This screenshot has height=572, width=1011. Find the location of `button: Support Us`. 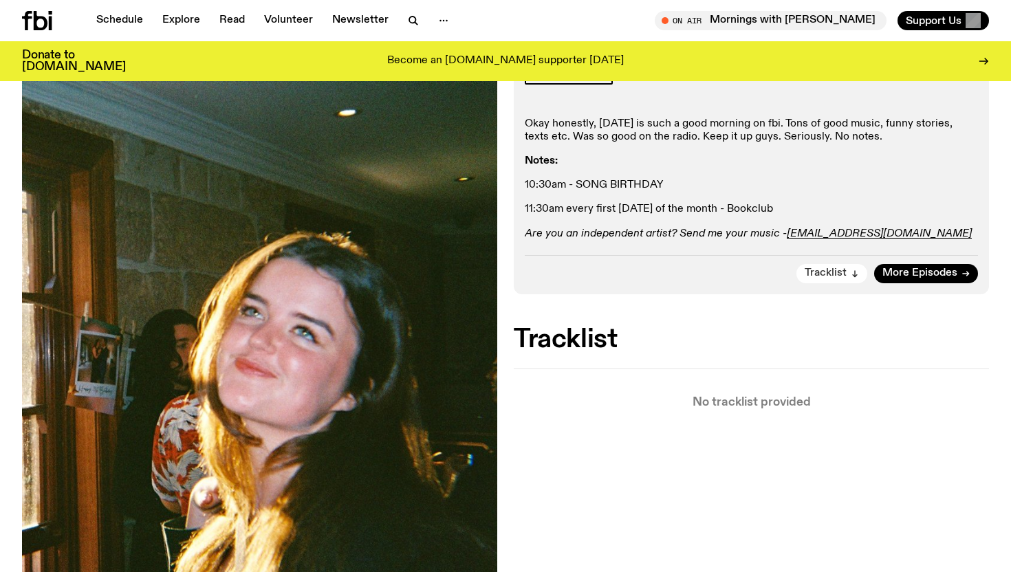

button: Support Us is located at coordinates (943, 21).